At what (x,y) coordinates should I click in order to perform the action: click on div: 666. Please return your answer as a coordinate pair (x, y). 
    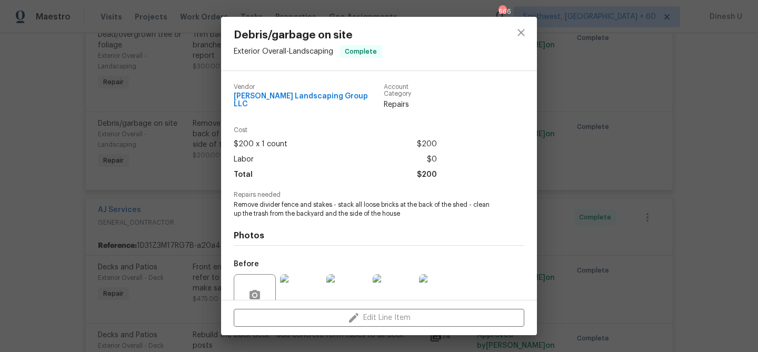
    Looking at the image, I should click on (502, 12).